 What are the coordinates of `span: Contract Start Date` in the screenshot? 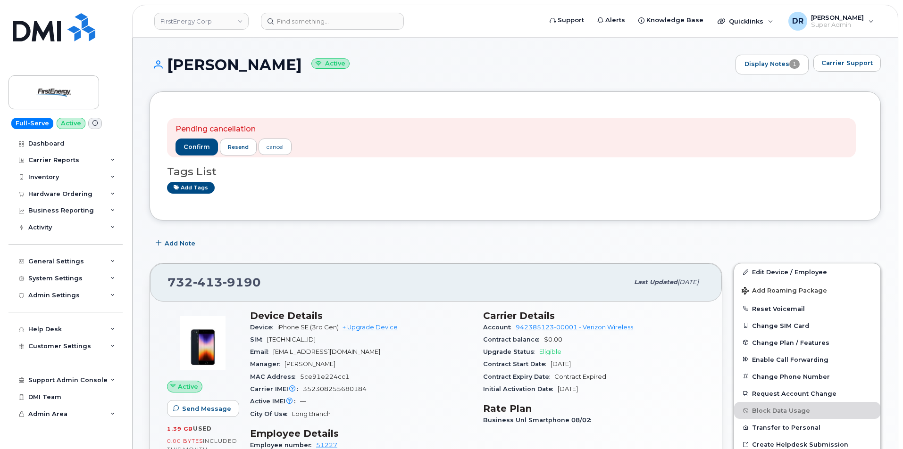 It's located at (516, 364).